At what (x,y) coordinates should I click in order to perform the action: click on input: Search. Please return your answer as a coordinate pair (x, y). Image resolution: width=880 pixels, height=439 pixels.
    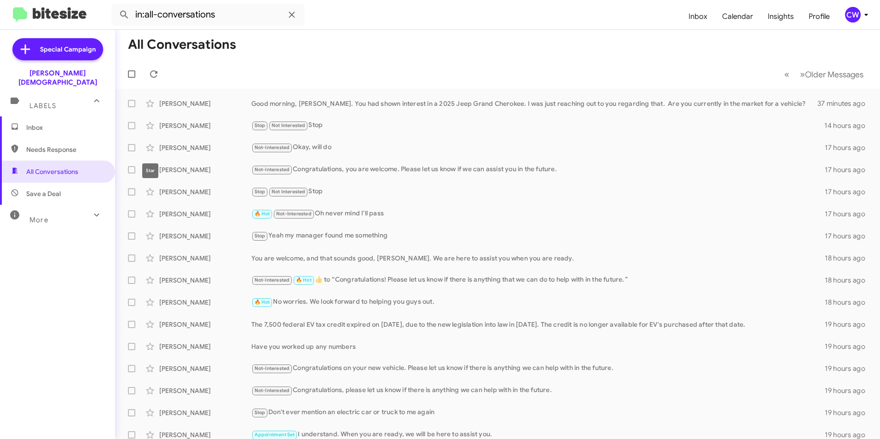
    Looking at the image, I should click on (208, 15).